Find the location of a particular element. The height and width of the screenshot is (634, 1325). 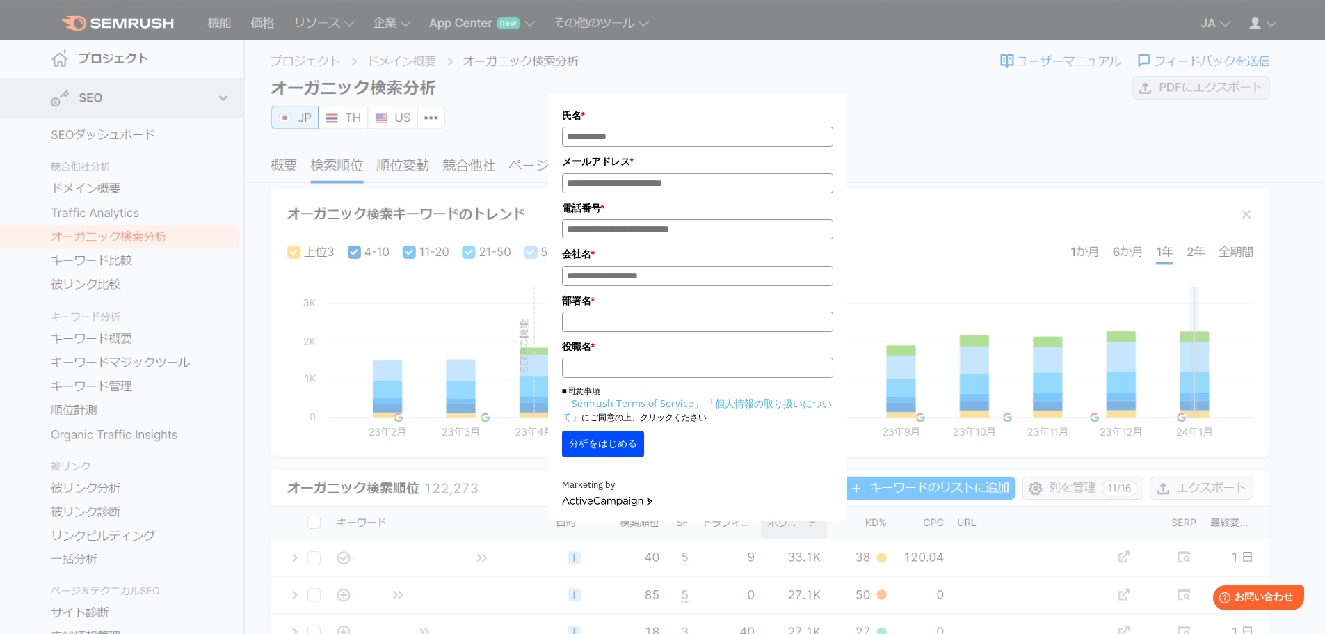

a: 「Semrush Terms of Service」 is located at coordinates (632, 403).